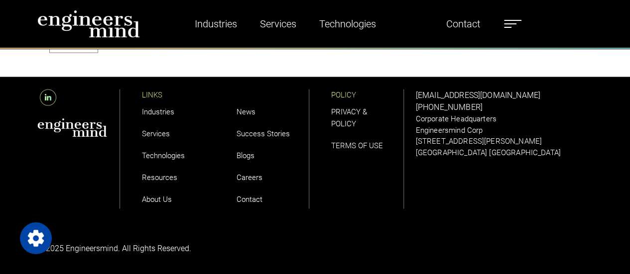 Image resolution: width=630 pixels, height=274 pixels. What do you see at coordinates (504, 130) in the screenshot?
I see `p: Engineersmind Corp` at bounding box center [504, 130].